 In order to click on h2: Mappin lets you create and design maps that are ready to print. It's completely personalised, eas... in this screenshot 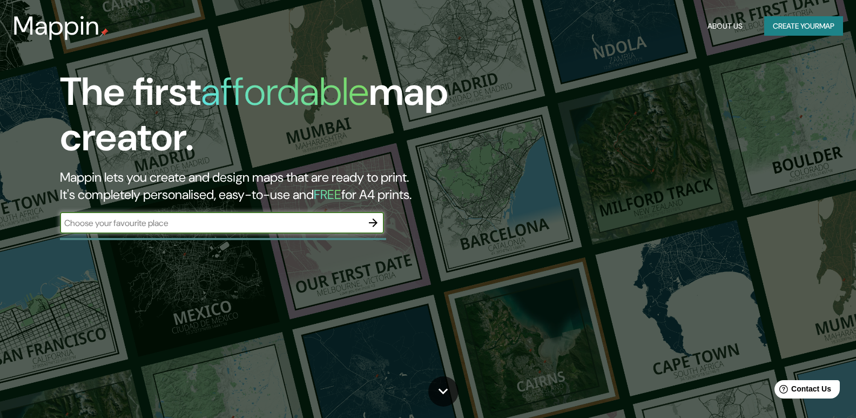, I will do `click(274, 186)`.